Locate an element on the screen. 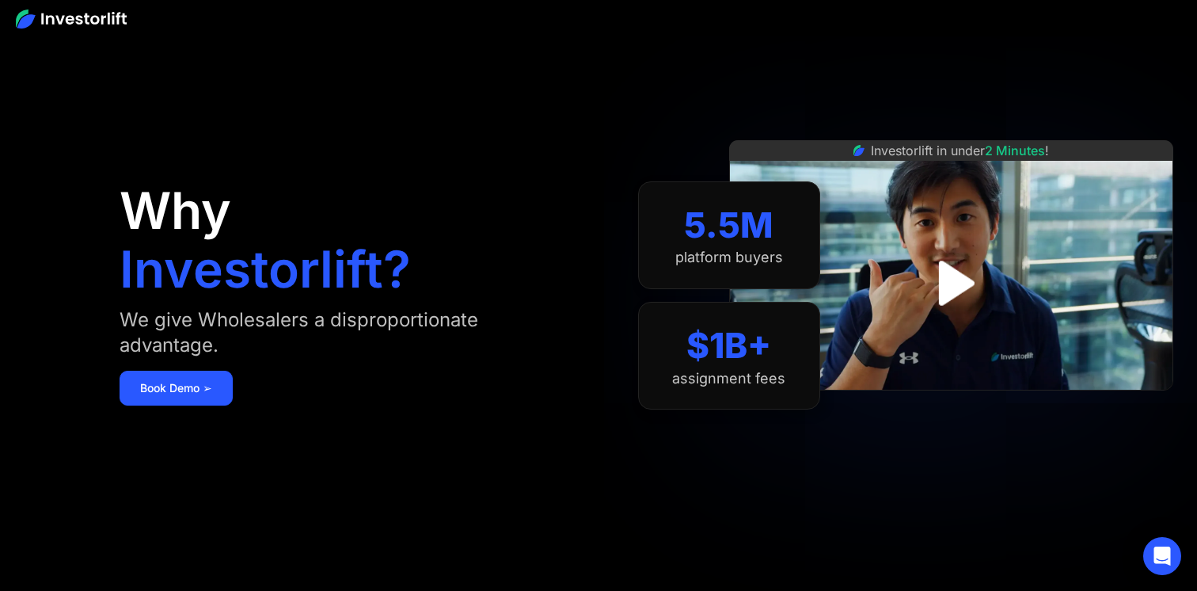 This screenshot has width=1197, height=591. h1: Why is located at coordinates (175, 211).